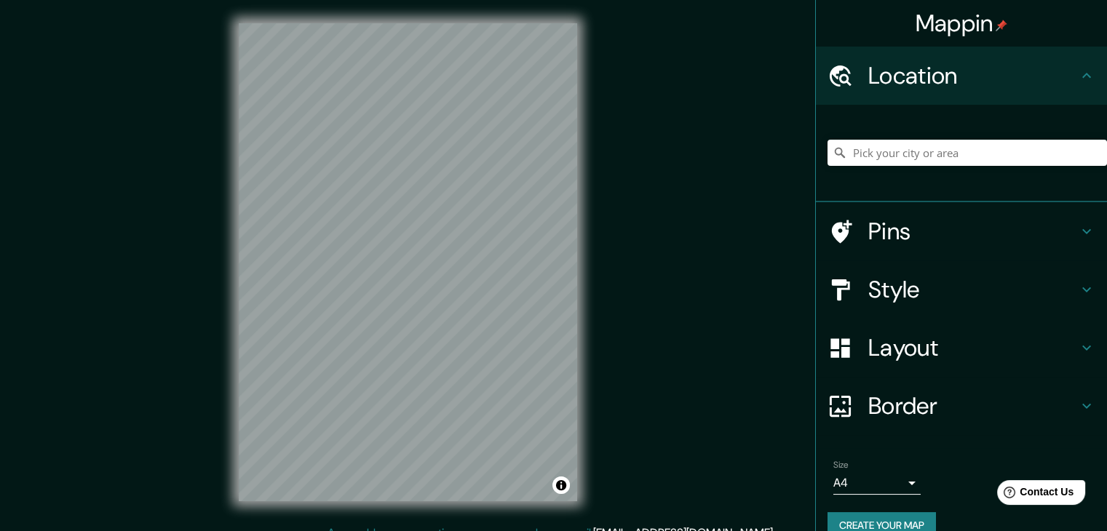 Image resolution: width=1107 pixels, height=531 pixels. I want to click on span: Contact Us, so click(69, 17).